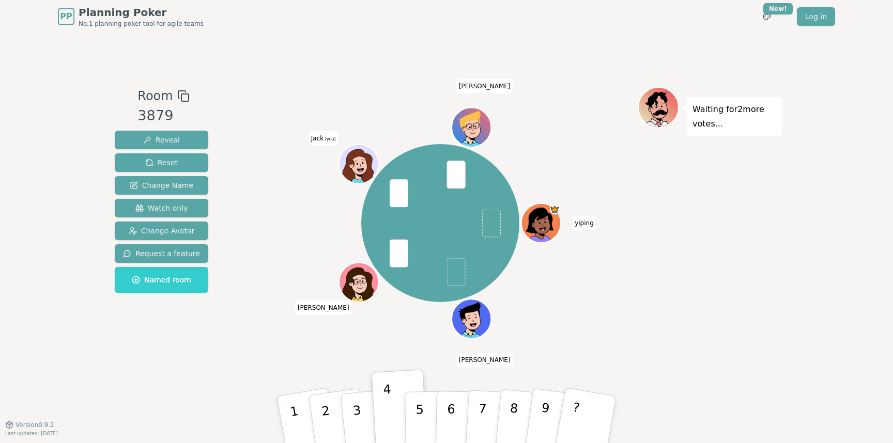 This screenshot has width=893, height=443. Describe the element at coordinates (161, 254) in the screenshot. I see `span: Request a feature` at that location.